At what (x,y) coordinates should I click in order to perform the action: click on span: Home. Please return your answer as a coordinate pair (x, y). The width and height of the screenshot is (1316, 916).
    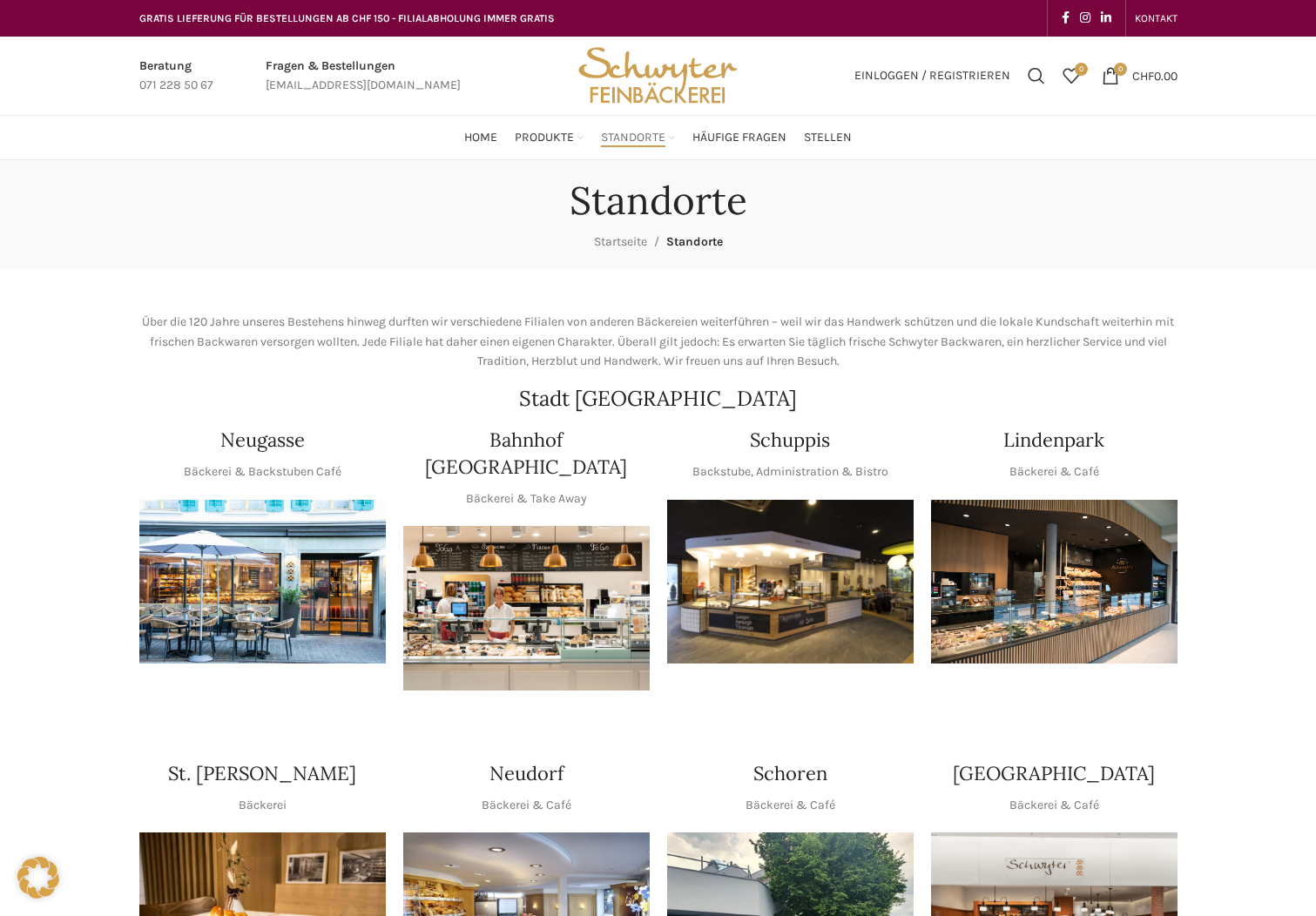
    Looking at the image, I should click on (481, 138).